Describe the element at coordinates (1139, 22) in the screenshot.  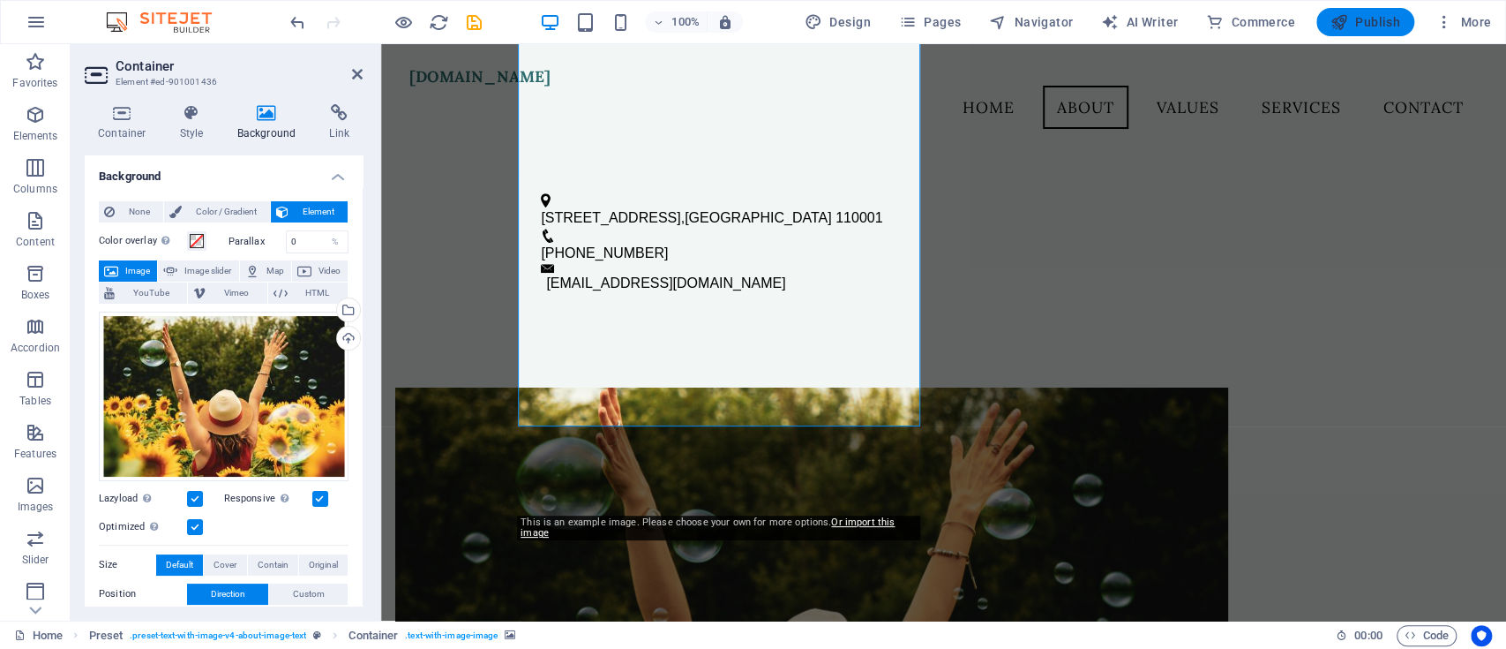
I see `button: AI Writer` at that location.